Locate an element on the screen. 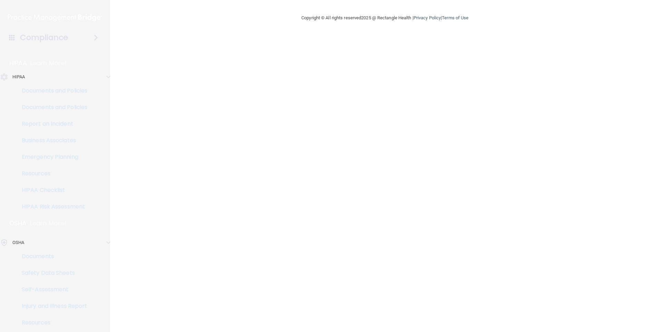 This screenshot has height=332, width=660. img: PMB logo is located at coordinates (55, 18).